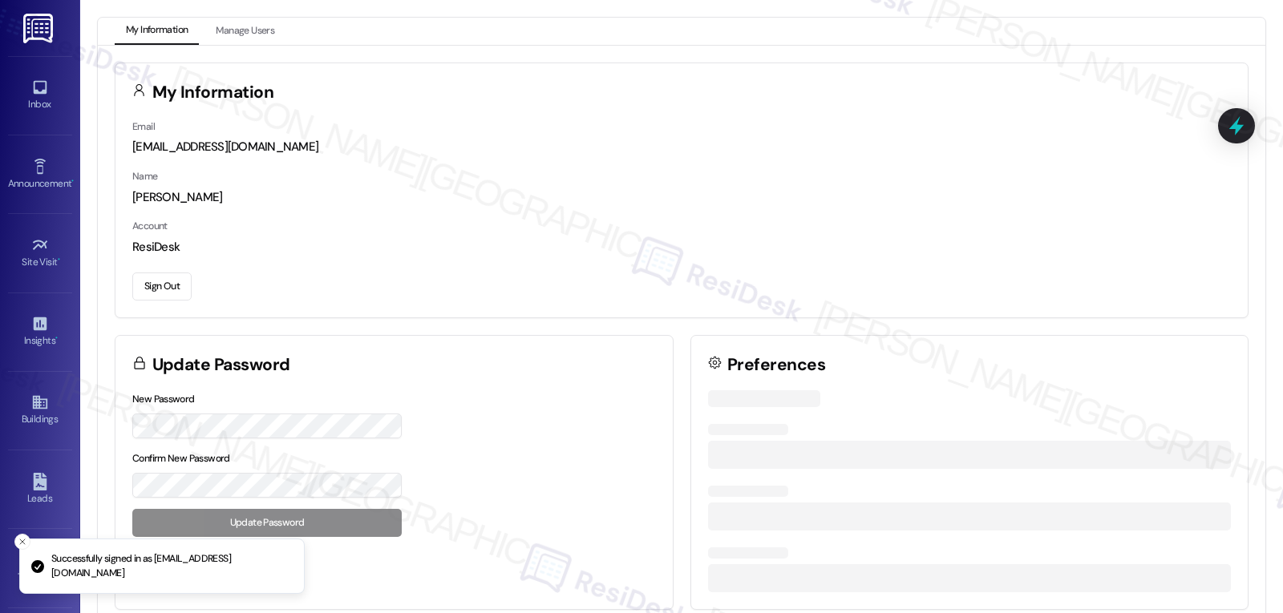  I want to click on button: Close toast, so click(22, 542).